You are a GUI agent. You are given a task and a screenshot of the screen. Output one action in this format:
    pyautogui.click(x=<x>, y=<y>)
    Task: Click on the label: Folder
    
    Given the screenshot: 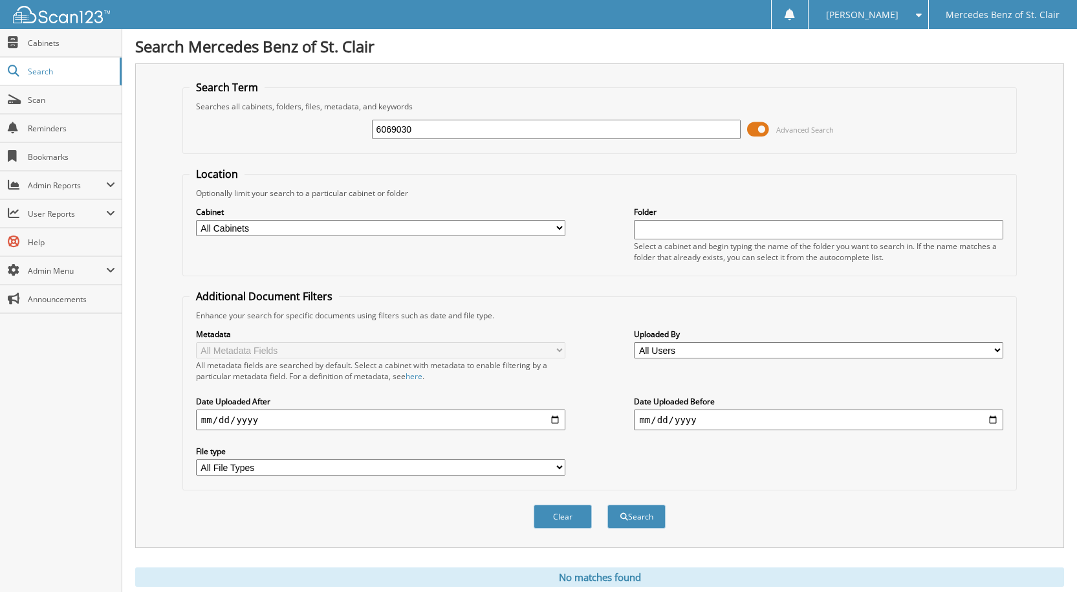 What is the action you would take?
    pyautogui.click(x=819, y=212)
    